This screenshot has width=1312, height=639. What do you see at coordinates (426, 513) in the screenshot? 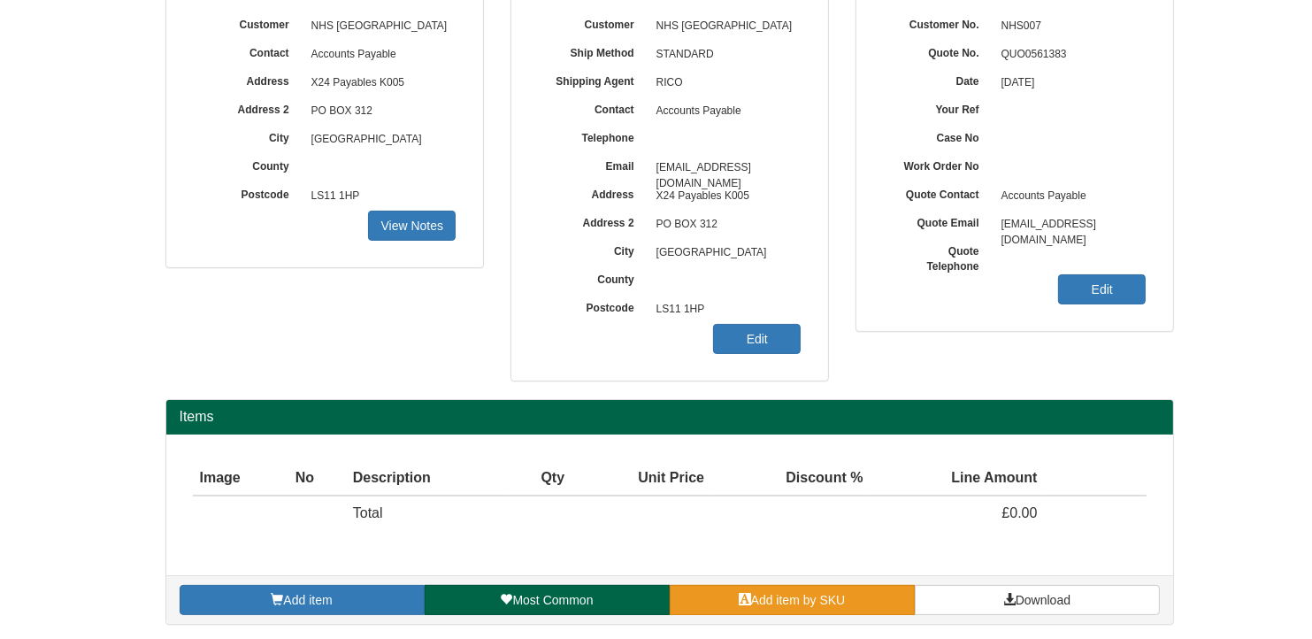
I see `td: Total` at bounding box center [426, 513].